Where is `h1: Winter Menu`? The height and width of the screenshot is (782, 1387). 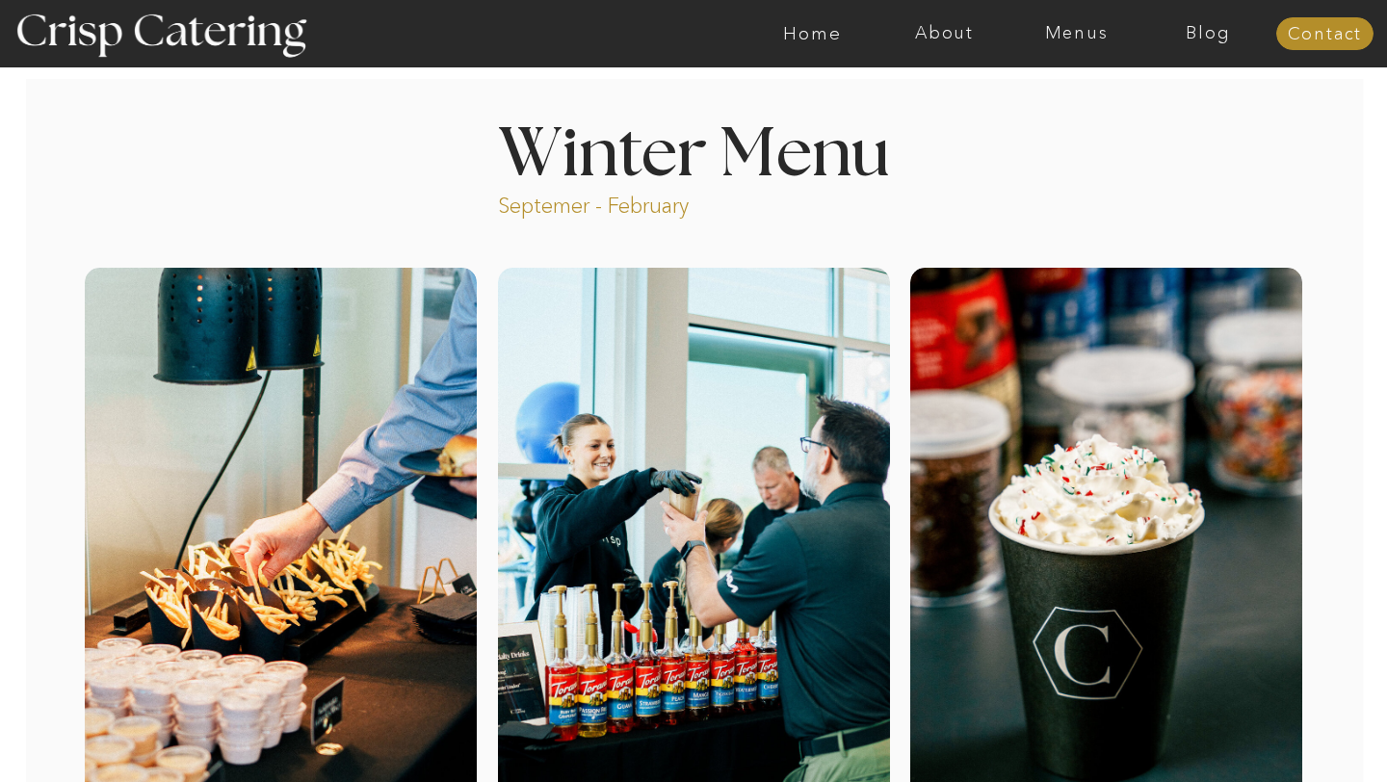
h1: Winter Menu is located at coordinates (694, 149).